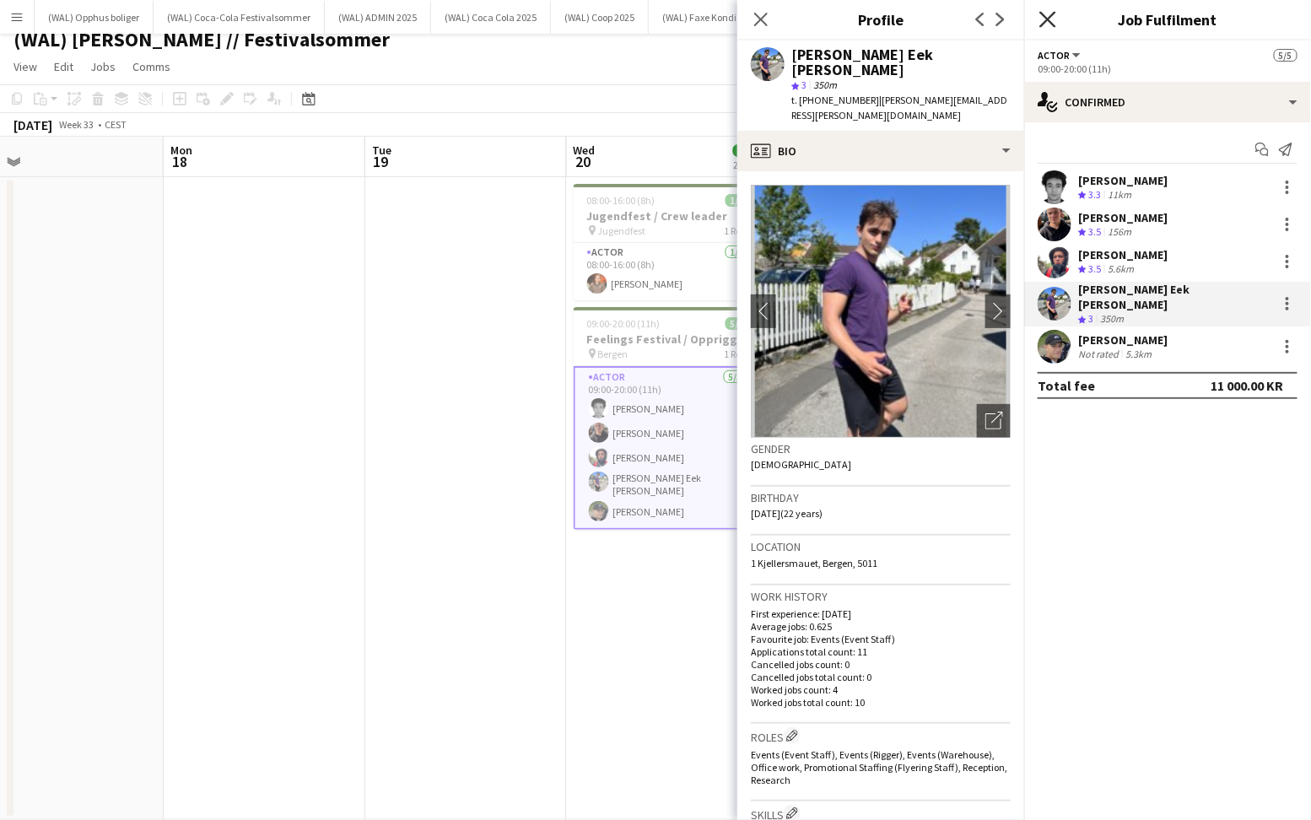 The width and height of the screenshot is (1311, 820). Describe the element at coordinates (151, 67) in the screenshot. I see `a: Comms` at that location.